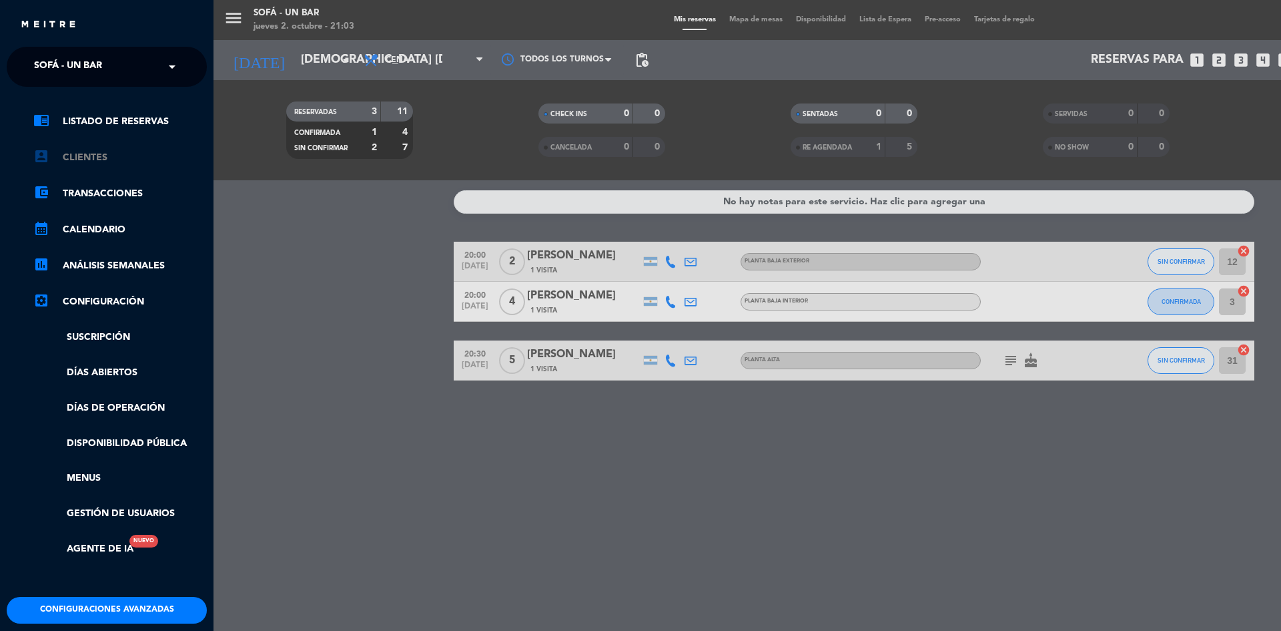  What do you see at coordinates (120, 266) in the screenshot?
I see `a: assessmentANÁLISIS SEMANALES` at bounding box center [120, 266].